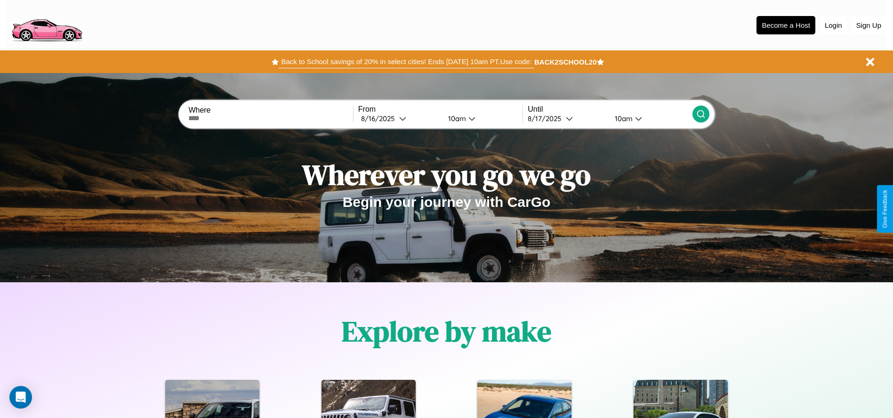 The image size is (893, 418). What do you see at coordinates (440, 109) in the screenshot?
I see `label: From` at bounding box center [440, 109].